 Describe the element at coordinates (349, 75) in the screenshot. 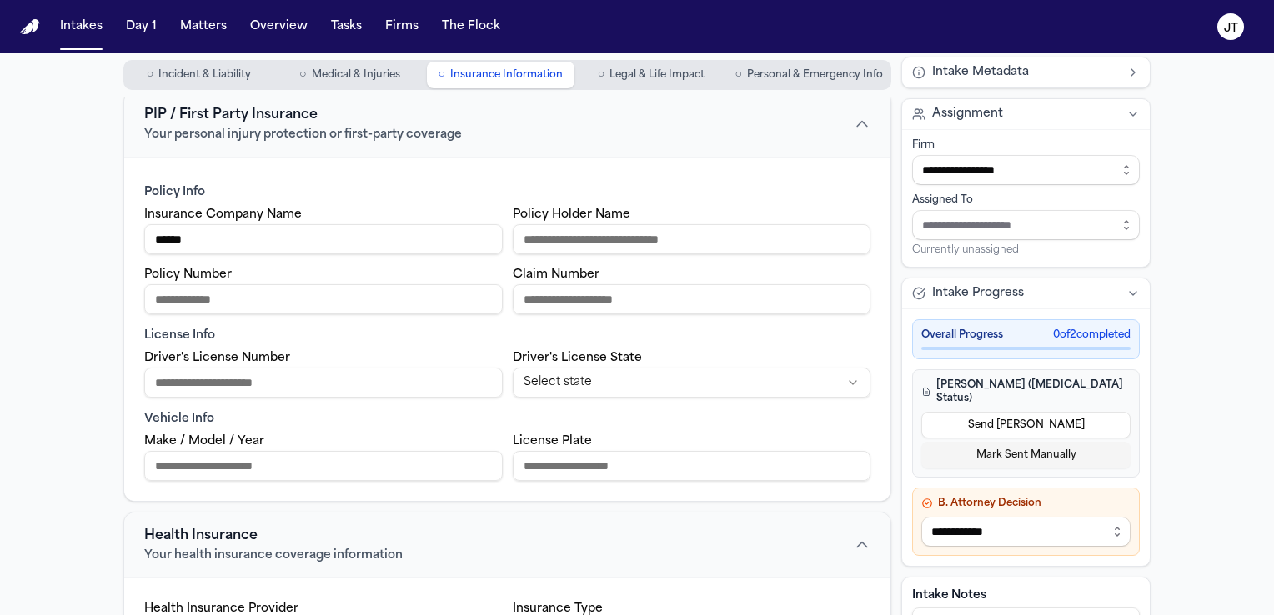

I see `button: Go to Medical & Injuries` at that location.